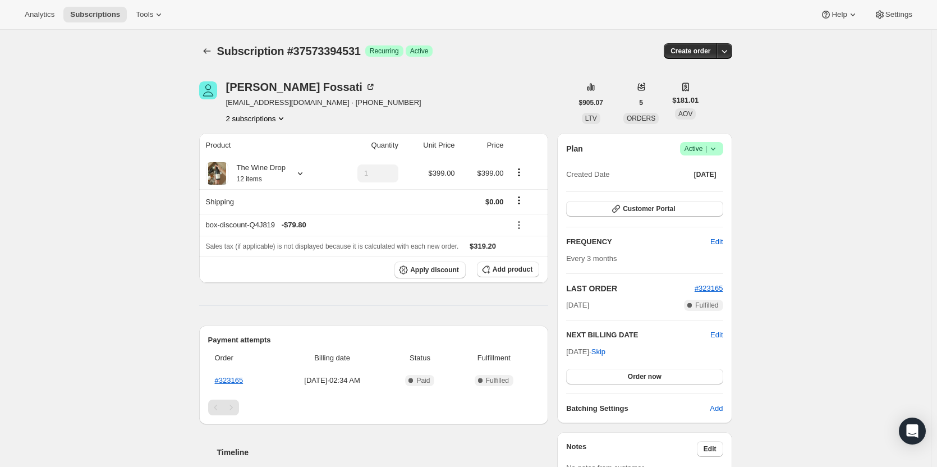 The height and width of the screenshot is (467, 937). I want to click on h2: LAST ORDER, so click(630, 288).